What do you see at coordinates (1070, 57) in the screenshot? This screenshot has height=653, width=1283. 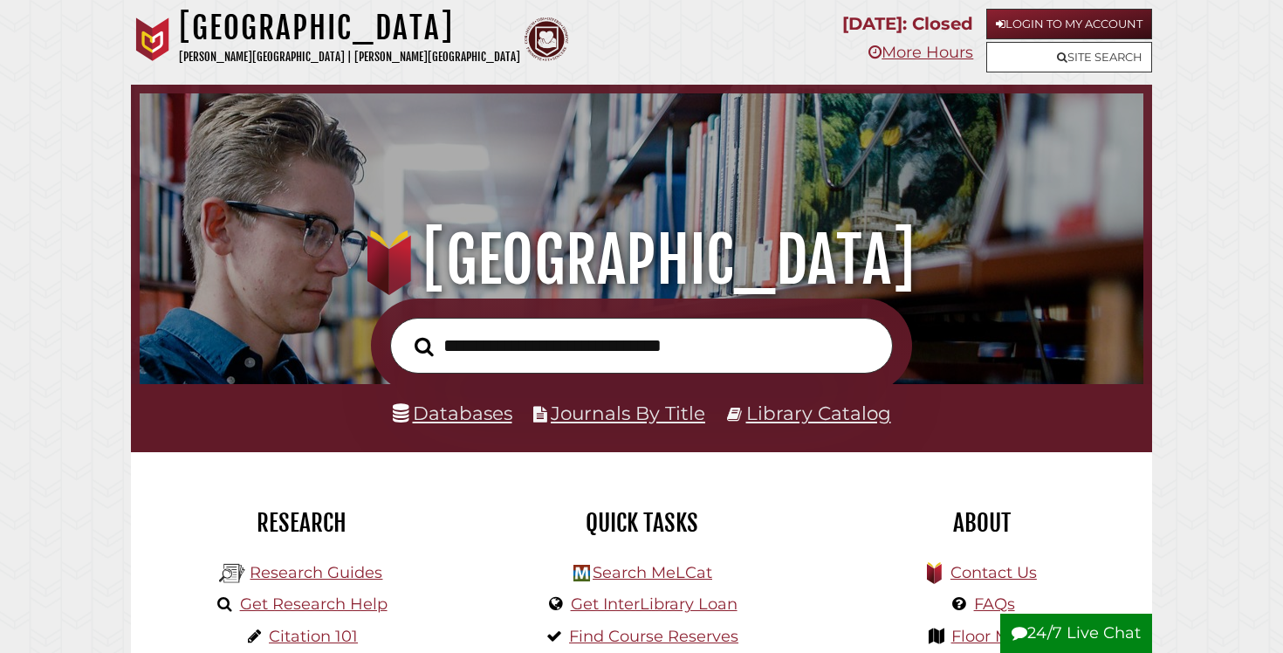 I see `a: Site Search` at bounding box center [1070, 57].